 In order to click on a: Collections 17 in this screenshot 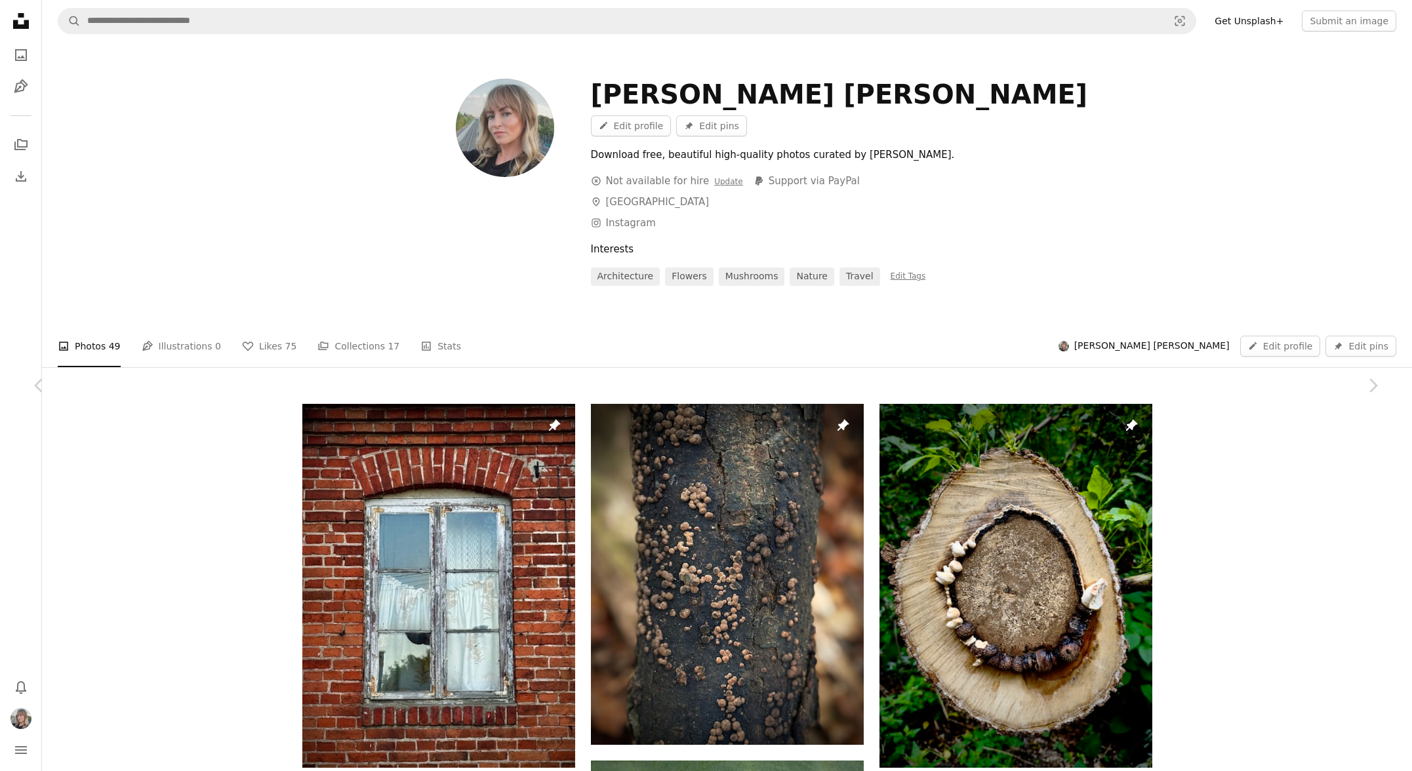, I will do `click(358, 346)`.